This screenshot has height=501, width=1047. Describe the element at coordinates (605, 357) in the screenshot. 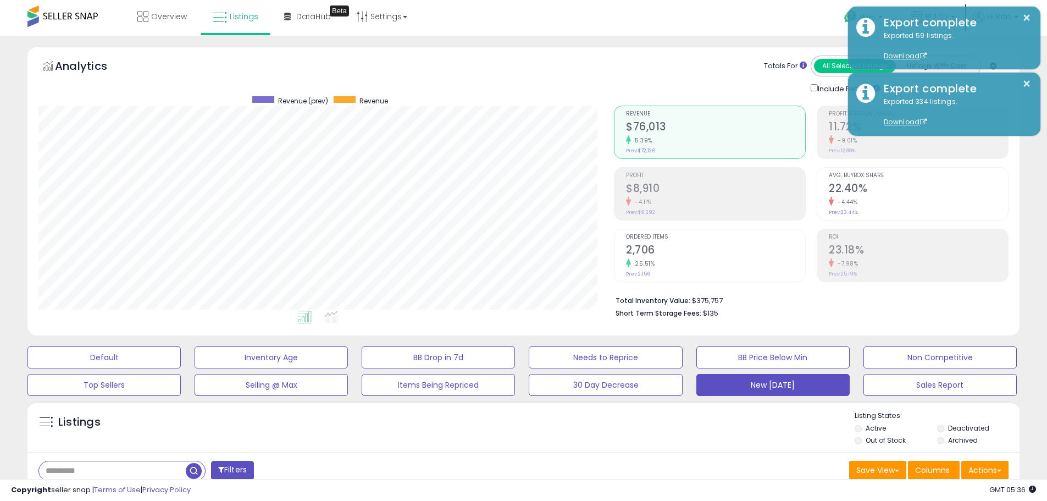

I see `button: Needs to Reprice` at that location.